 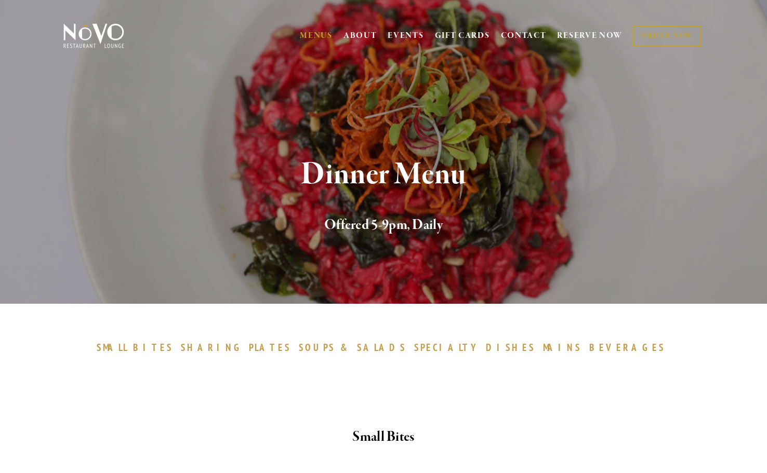 I want to click on span: PLATES, so click(x=270, y=348).